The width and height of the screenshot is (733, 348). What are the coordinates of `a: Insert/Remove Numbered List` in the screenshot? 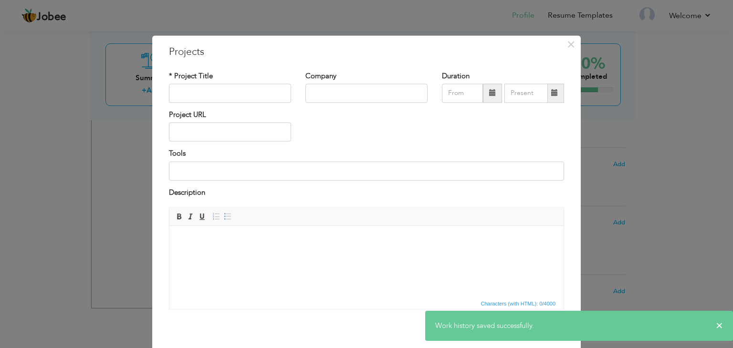 It's located at (216, 217).